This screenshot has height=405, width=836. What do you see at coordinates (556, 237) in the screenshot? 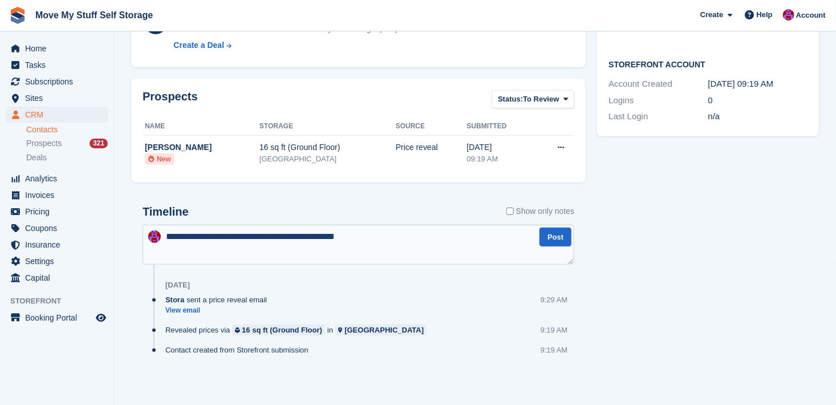
I see `button: Post` at bounding box center [556, 237].